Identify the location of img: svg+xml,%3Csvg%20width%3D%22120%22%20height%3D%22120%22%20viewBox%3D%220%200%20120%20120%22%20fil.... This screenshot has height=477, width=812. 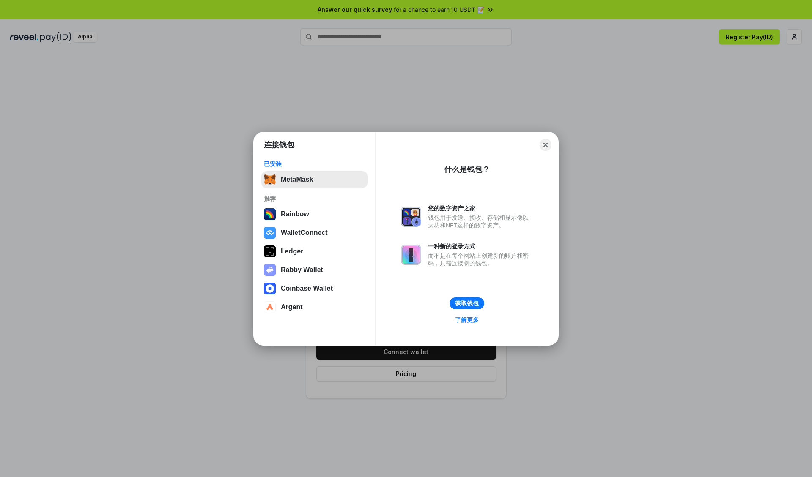
(270, 214).